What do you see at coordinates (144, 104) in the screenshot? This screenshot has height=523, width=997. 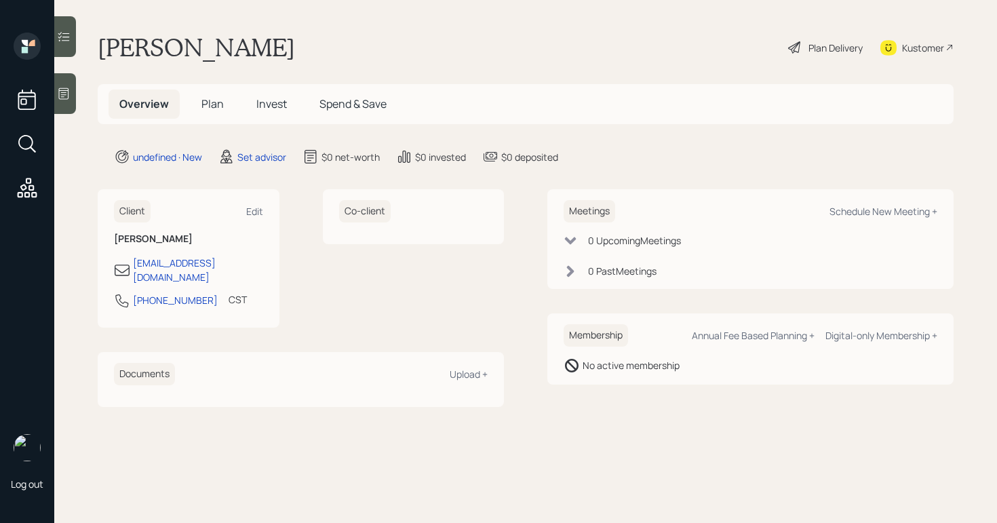 I see `span: Overview` at bounding box center [144, 104].